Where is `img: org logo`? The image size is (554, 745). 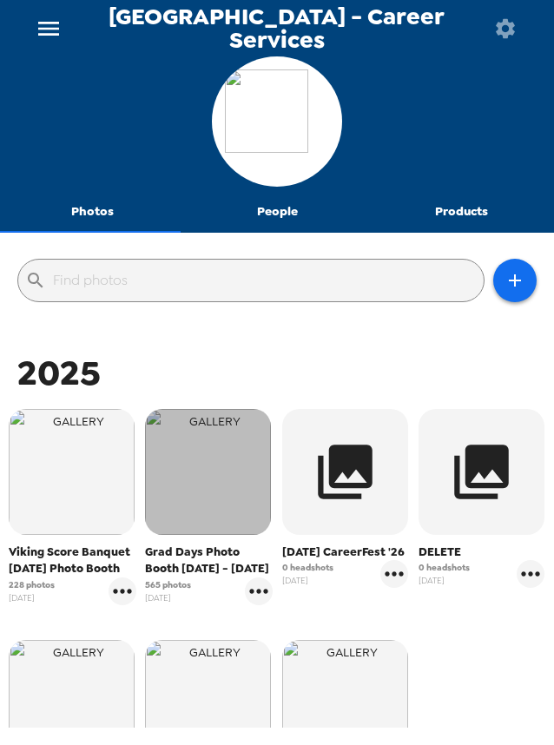 img: org logo is located at coordinates (277, 121).